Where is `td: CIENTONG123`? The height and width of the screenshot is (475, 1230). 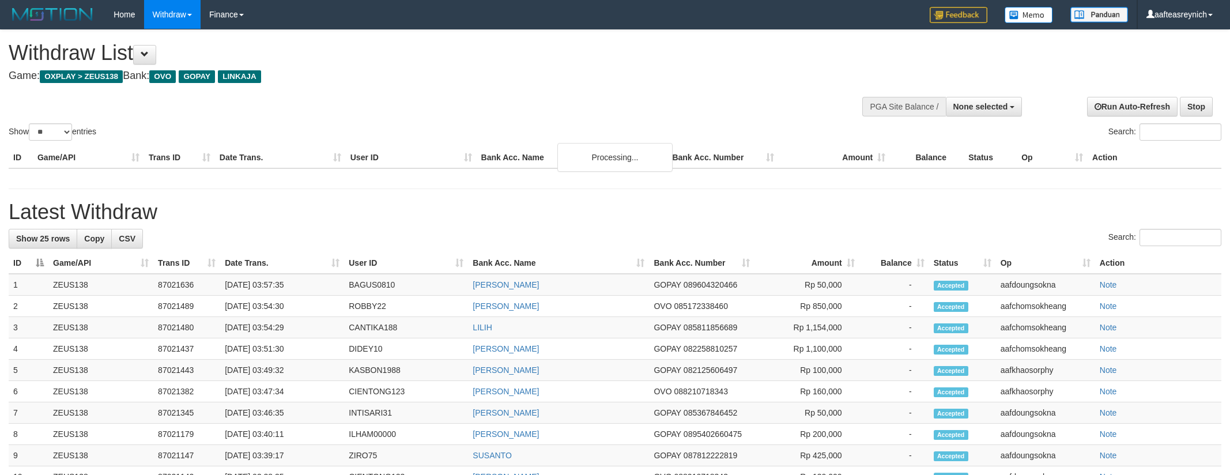
td: CIENTONG123 is located at coordinates (406, 391).